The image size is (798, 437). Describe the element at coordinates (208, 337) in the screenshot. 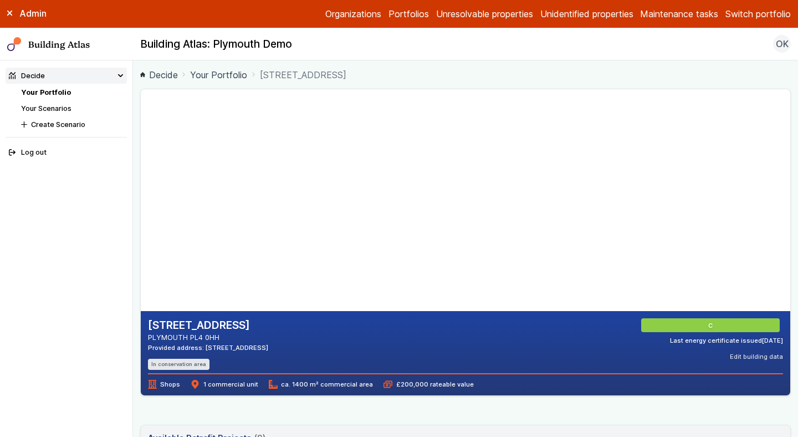

I see `address: PLYMOUTH PL4 0HH` at that location.